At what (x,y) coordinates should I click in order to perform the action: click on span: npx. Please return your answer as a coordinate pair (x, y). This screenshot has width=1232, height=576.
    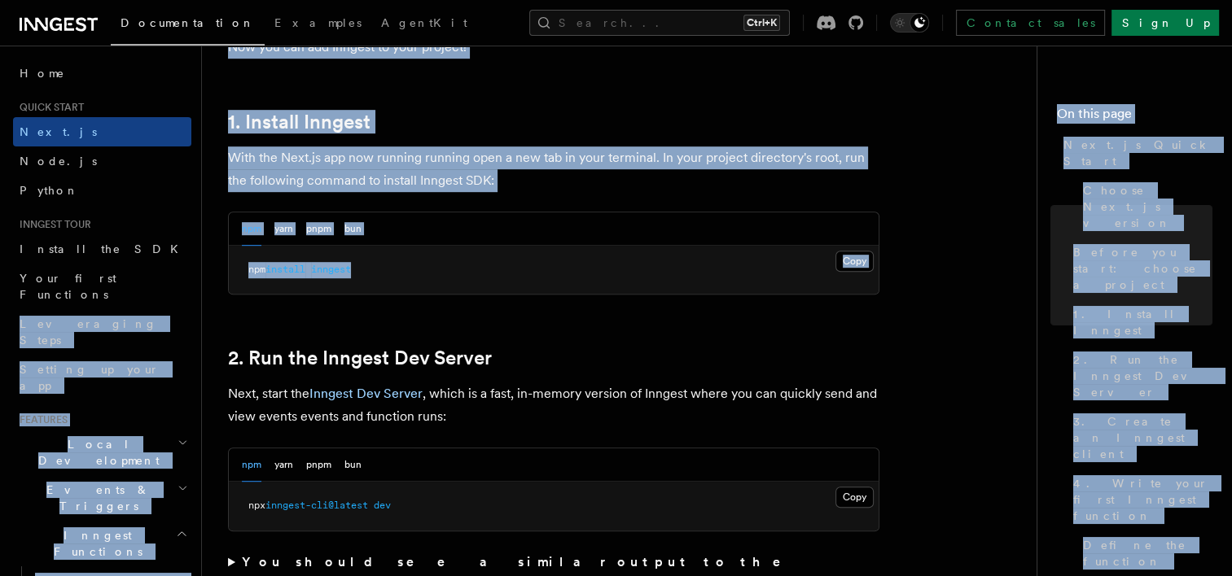
    Looking at the image, I should click on (256, 506).